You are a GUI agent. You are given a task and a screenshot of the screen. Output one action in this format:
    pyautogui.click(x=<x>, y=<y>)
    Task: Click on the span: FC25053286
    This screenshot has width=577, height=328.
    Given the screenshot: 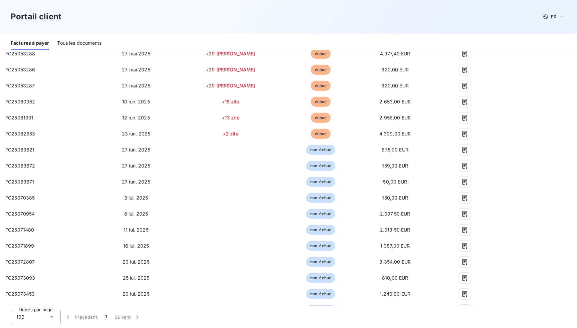 What is the action you would take?
    pyautogui.click(x=20, y=69)
    